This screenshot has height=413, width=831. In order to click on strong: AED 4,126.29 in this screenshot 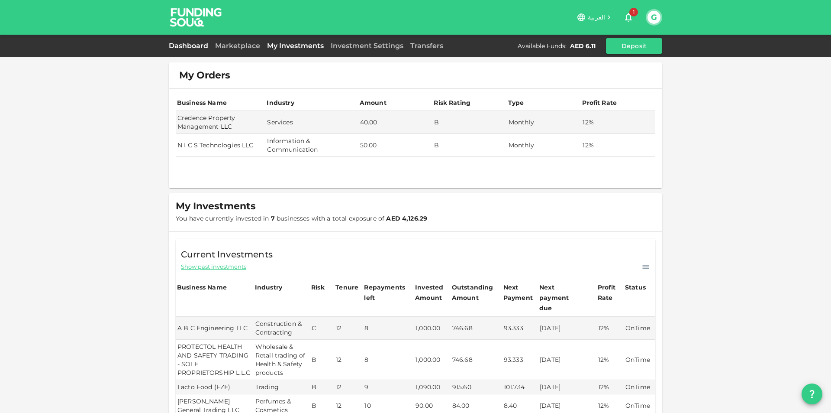, I will do `click(406, 218)`.